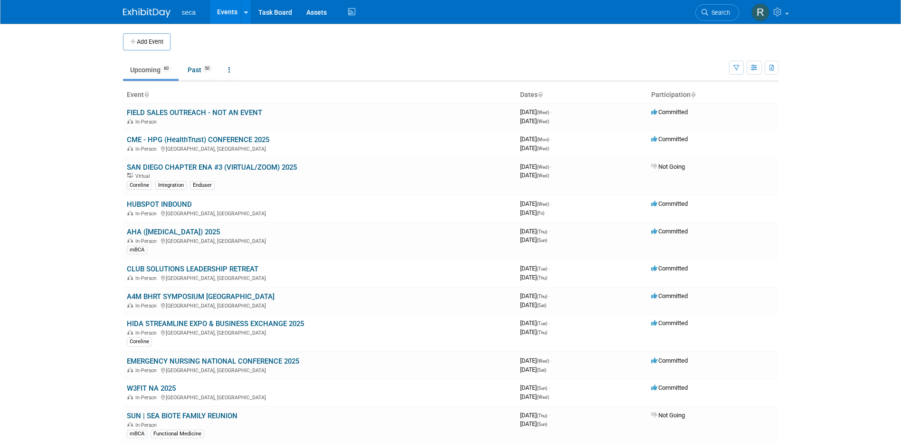 Image resolution: width=901 pixels, height=443 pixels. Describe the element at coordinates (713, 95) in the screenshot. I see `th: Participation` at that location.